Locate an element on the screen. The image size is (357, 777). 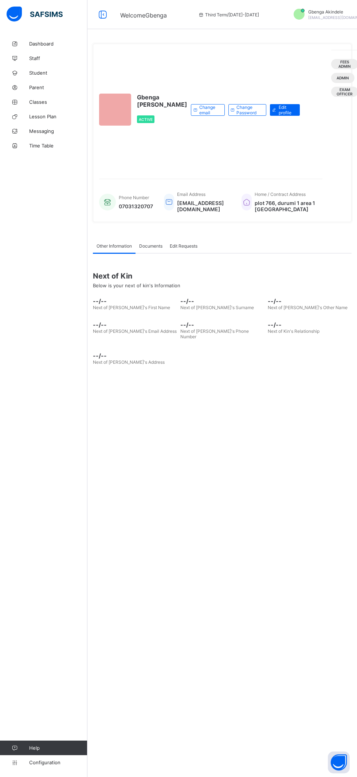
span: Email Address is located at coordinates (191, 194).